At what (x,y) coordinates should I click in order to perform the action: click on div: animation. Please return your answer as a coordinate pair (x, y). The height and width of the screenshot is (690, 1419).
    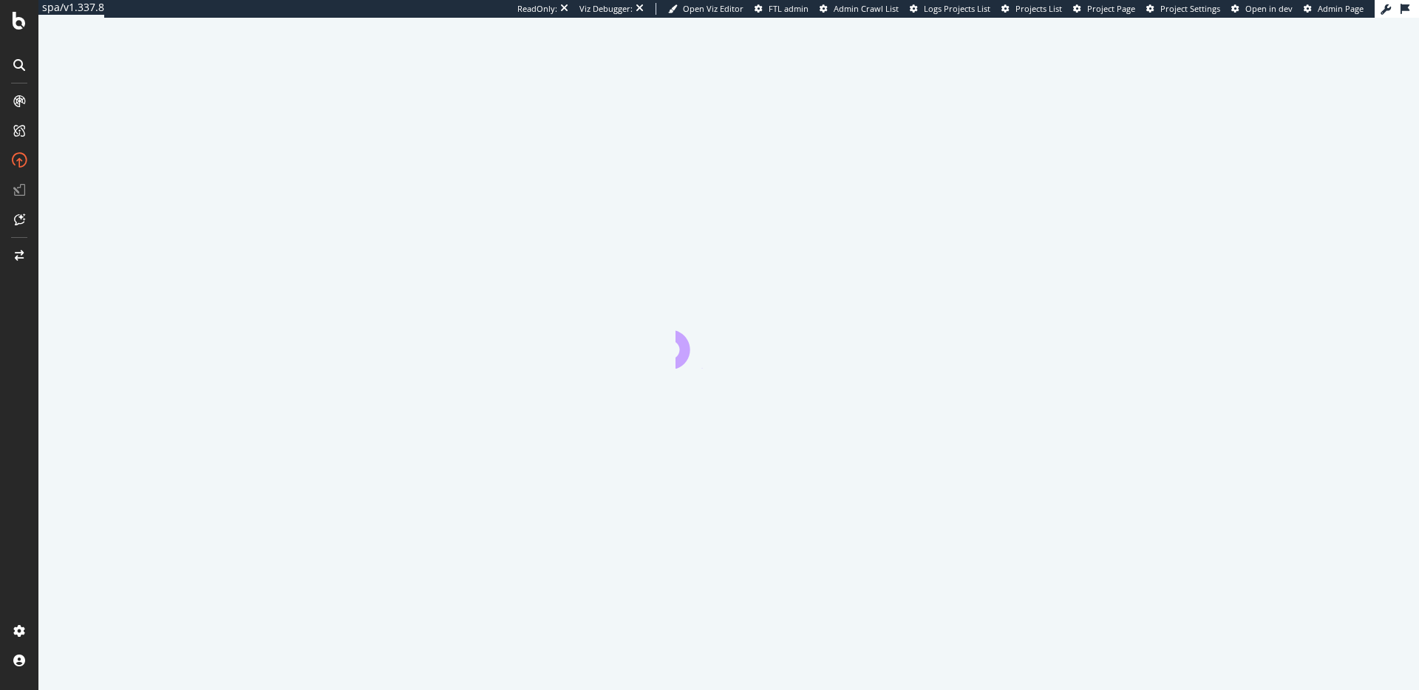
    Looking at the image, I should click on (729, 342).